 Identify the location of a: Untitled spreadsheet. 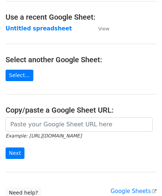
(39, 29).